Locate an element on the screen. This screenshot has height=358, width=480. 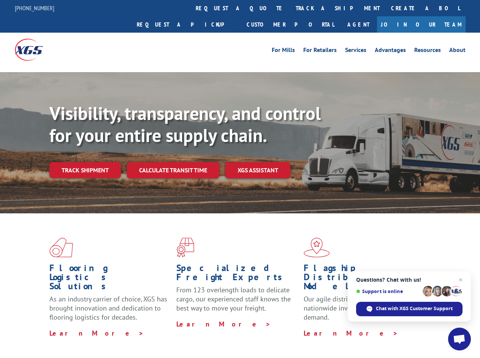
a: For Mills is located at coordinates (283, 51).